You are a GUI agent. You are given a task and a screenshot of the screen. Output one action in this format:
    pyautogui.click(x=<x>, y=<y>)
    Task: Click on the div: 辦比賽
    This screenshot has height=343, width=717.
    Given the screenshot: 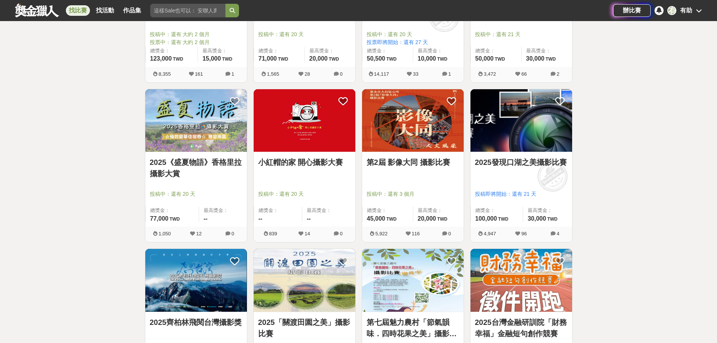 What is the action you would take?
    pyautogui.click(x=632, y=11)
    